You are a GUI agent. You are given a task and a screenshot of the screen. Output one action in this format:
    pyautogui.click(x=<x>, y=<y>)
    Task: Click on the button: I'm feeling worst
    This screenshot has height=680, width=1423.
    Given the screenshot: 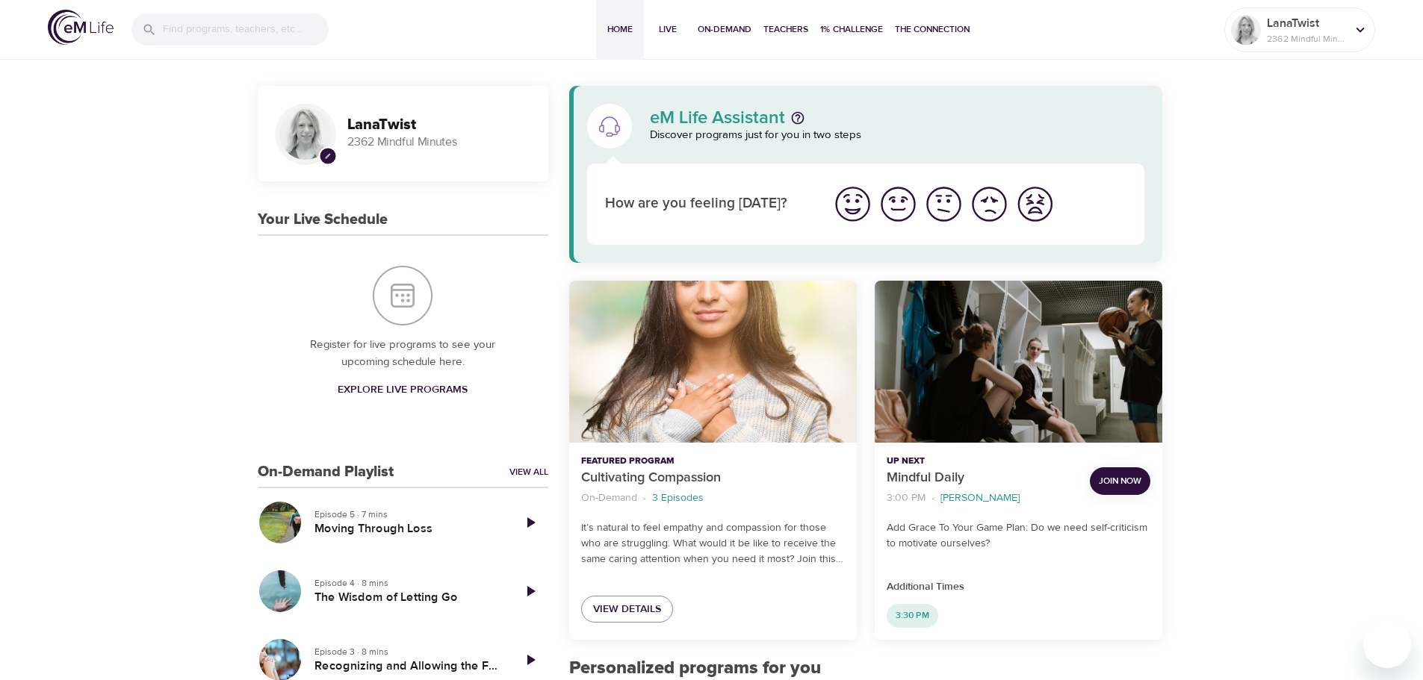 What is the action you would take?
    pyautogui.click(x=1034, y=204)
    